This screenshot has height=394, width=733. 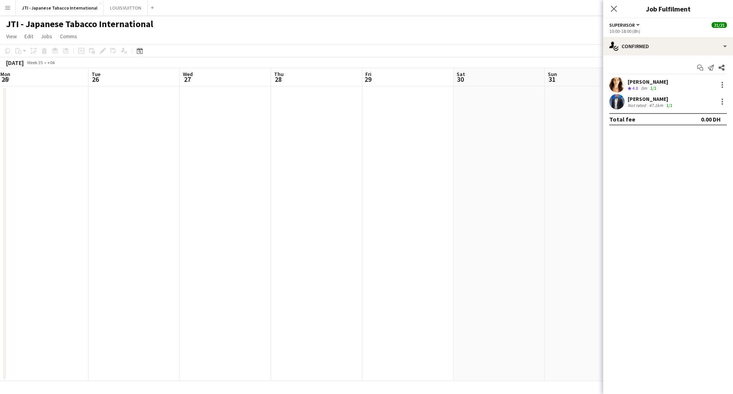 What do you see at coordinates (188, 74) in the screenshot?
I see `span: Wed` at bounding box center [188, 74].